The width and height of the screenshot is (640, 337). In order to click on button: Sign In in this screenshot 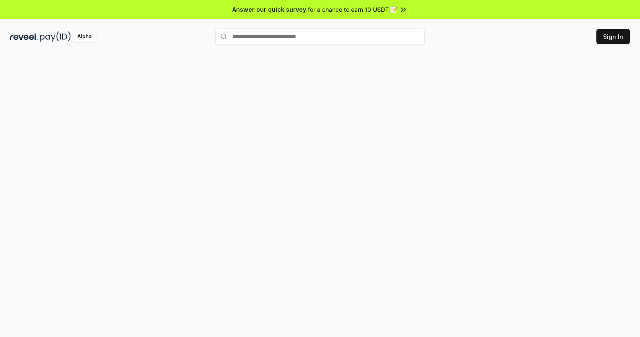, I will do `click(613, 36)`.